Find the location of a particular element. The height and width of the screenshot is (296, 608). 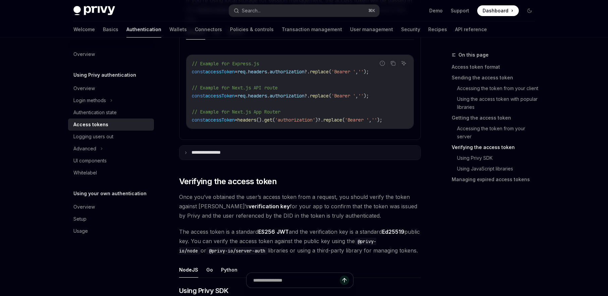

a: API reference is located at coordinates (471, 30).